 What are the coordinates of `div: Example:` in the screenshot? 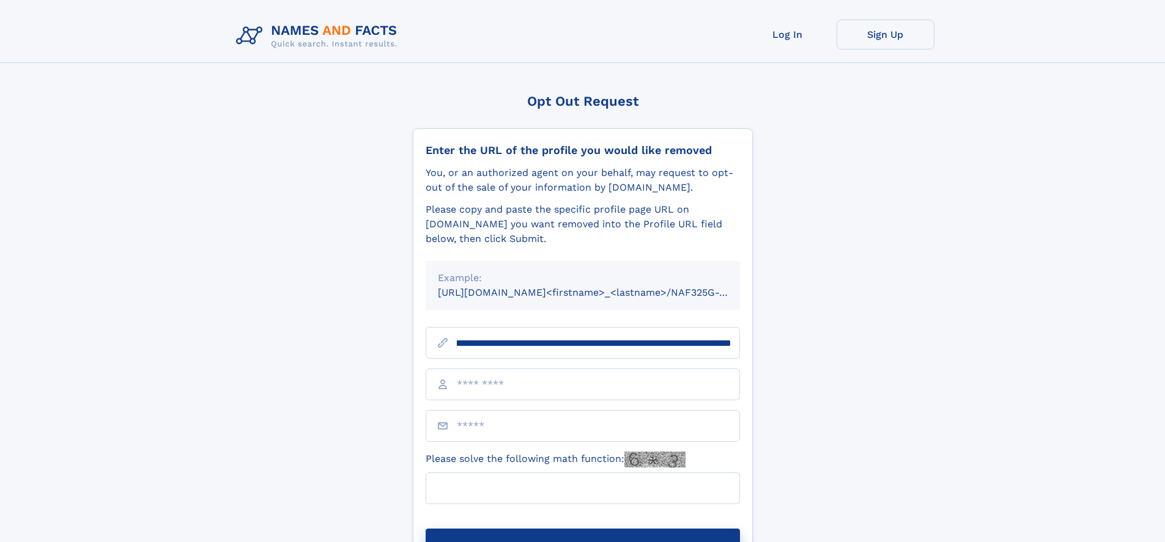 It's located at (583, 278).